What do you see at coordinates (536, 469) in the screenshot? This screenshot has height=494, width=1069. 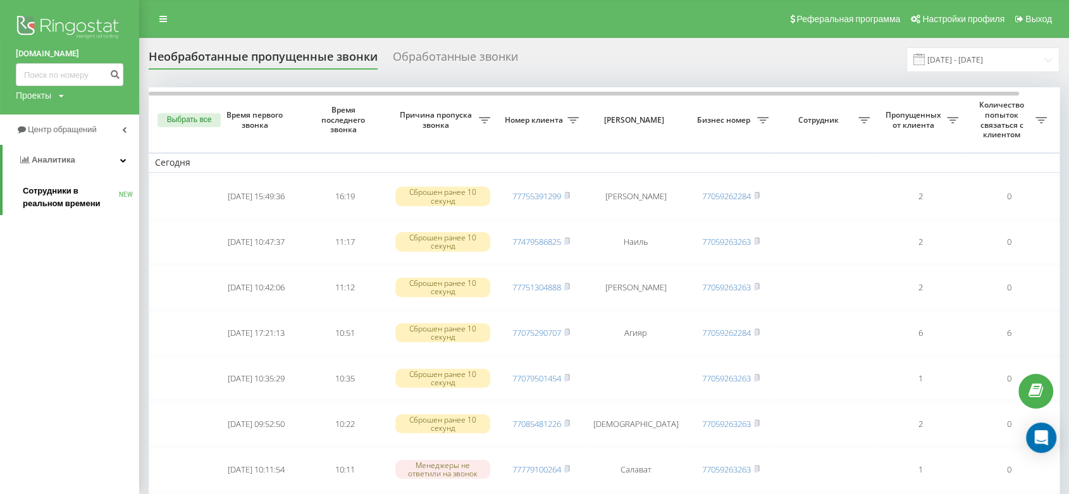 I see `a: 77779100264` at bounding box center [536, 469].